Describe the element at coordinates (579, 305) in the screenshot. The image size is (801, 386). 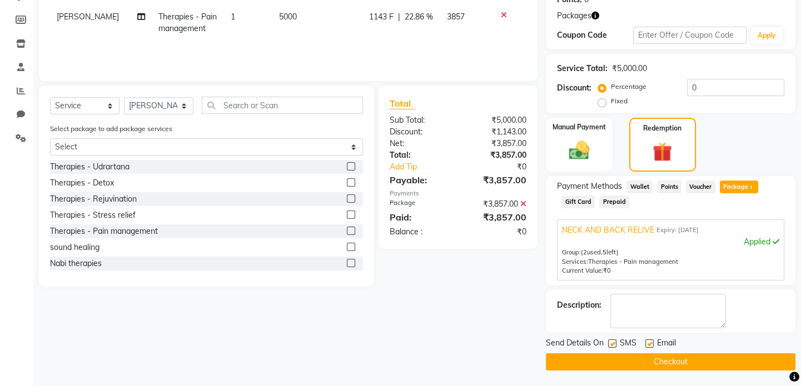
I see `div: Description:` at that location.